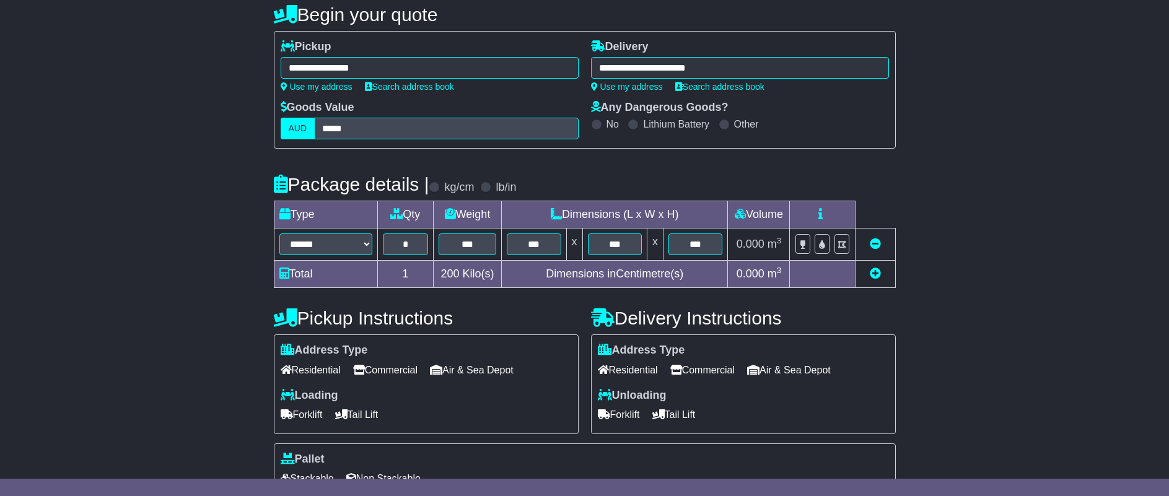 This screenshot has height=496, width=1169. Describe the element at coordinates (875, 274) in the screenshot. I see `a: Add new item` at that location.